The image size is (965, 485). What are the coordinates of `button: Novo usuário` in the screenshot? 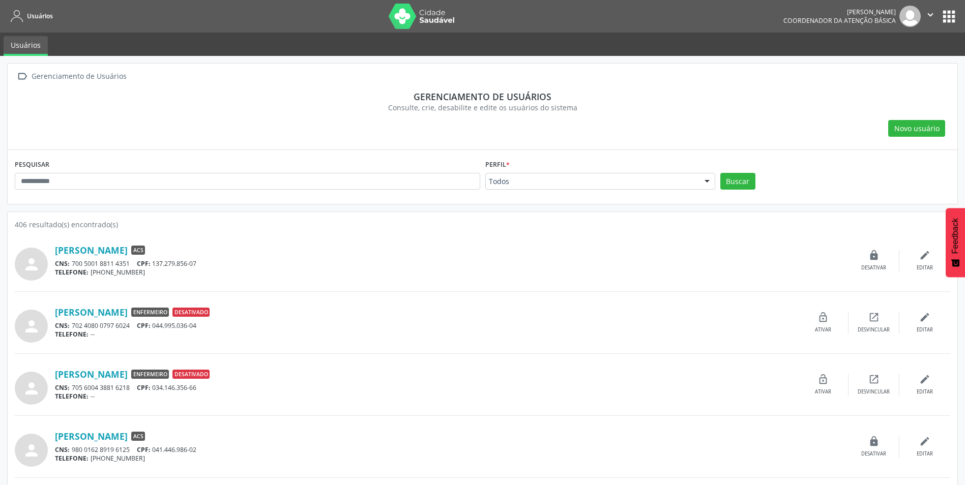 It's located at (916, 129).